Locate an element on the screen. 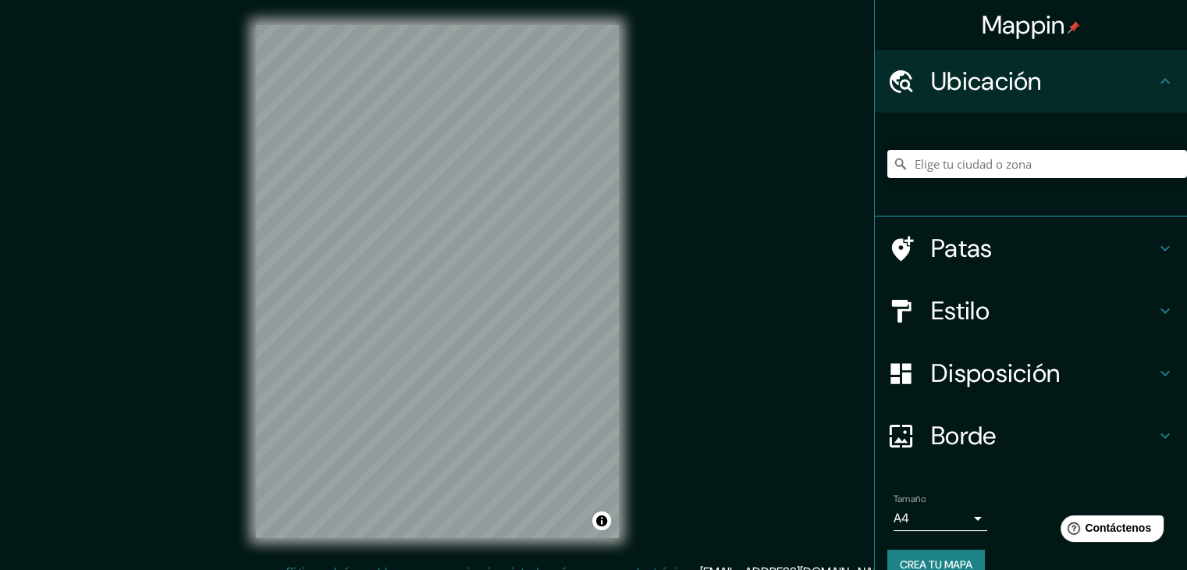  font: Ubicación is located at coordinates (986, 81).